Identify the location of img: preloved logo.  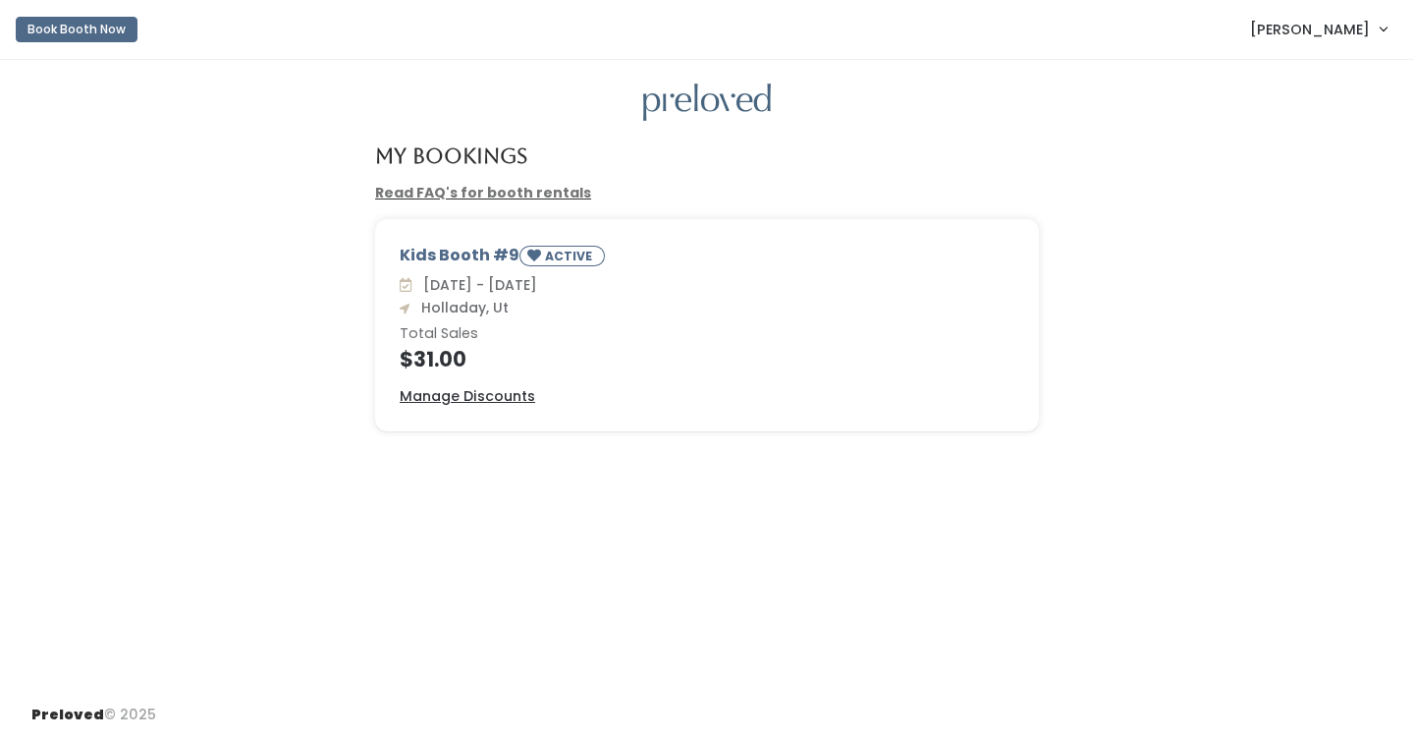
(707, 102).